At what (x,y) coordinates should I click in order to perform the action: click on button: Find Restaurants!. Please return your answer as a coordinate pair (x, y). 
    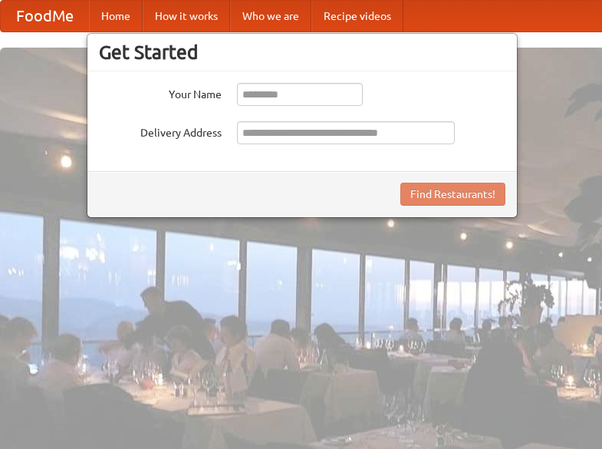
    Looking at the image, I should click on (452, 194).